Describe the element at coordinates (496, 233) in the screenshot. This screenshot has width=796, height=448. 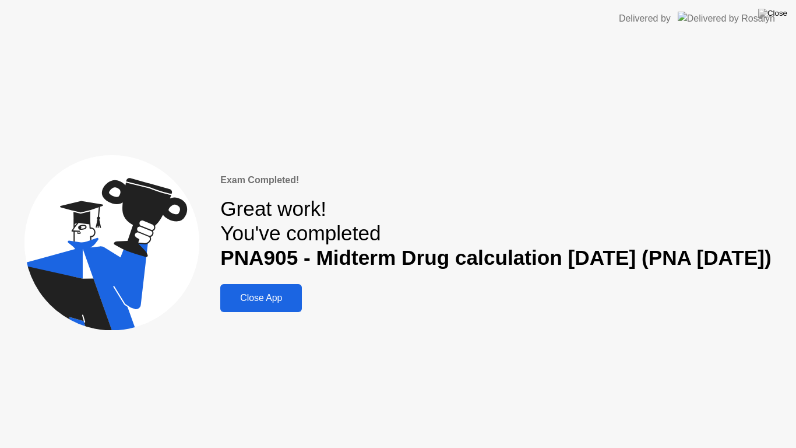
I see `div: Great work! You've completed` at that location.